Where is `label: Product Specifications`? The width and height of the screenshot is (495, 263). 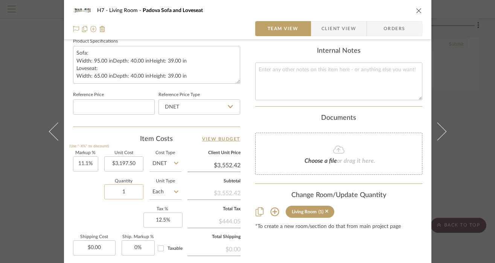 label: Product Specifications is located at coordinates (95, 41).